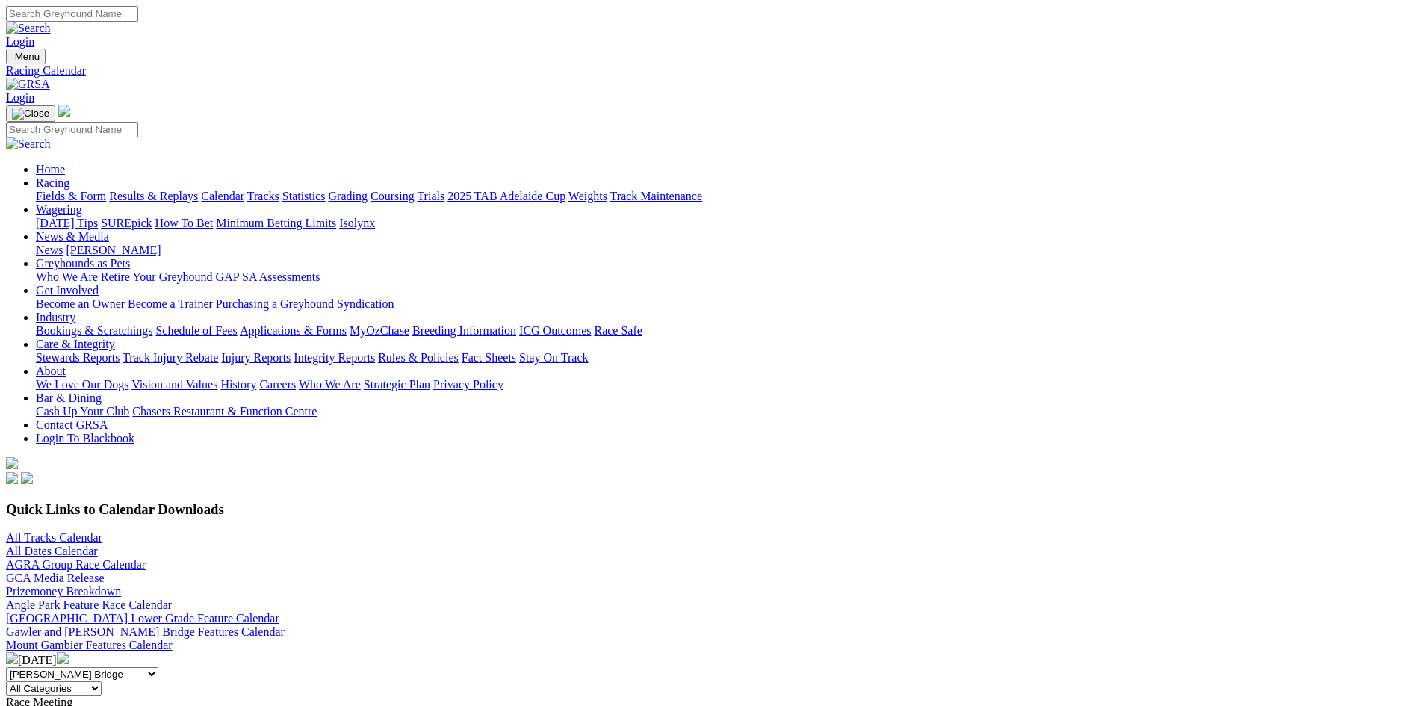 The image size is (1423, 706). Describe the element at coordinates (357, 223) in the screenshot. I see `a: Isolynx` at that location.